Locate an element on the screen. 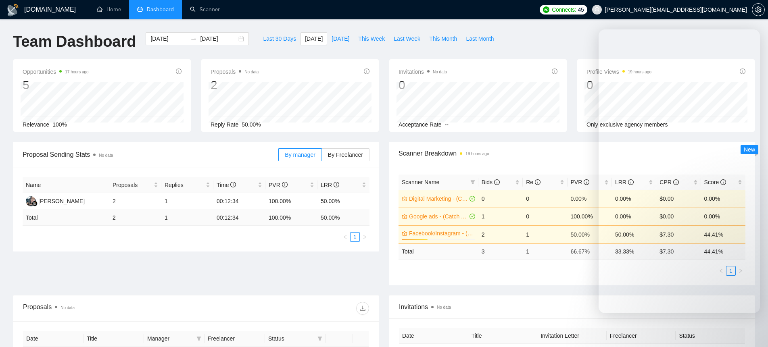 The height and width of the screenshot is (347, 768). span: Only exclusive agency members is located at coordinates (627, 125).